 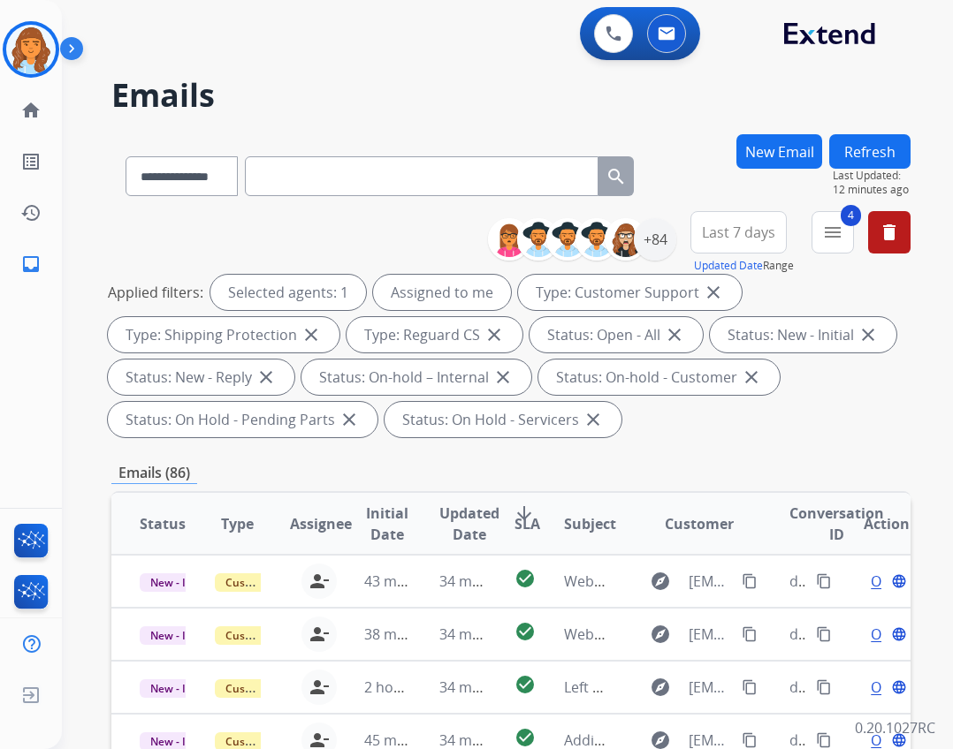 What do you see at coordinates (728, 266) in the screenshot?
I see `button: Updated Date` at bounding box center [728, 266].